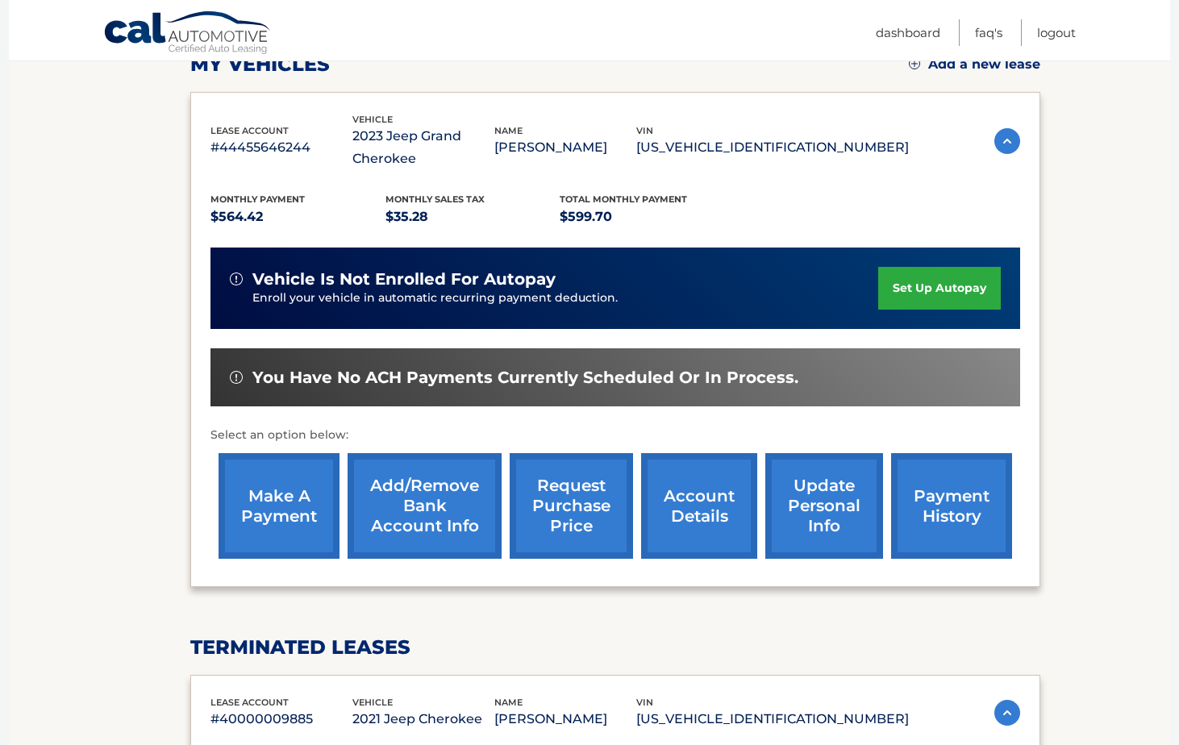 The image size is (1179, 745). What do you see at coordinates (908, 32) in the screenshot?
I see `a: Dashboard` at bounding box center [908, 32].